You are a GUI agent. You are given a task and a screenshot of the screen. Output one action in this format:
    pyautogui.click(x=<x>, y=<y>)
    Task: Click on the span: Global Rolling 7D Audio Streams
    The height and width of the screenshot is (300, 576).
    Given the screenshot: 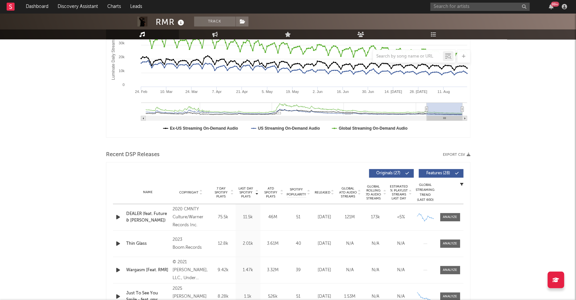 What is the action you would take?
    pyautogui.click(x=373, y=193)
    